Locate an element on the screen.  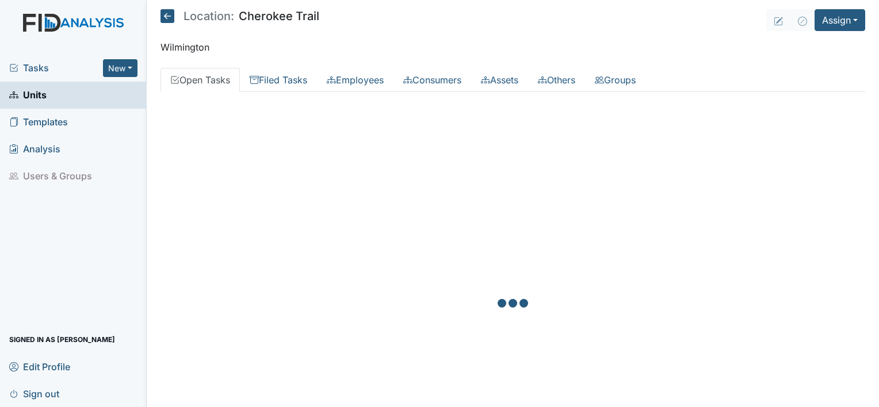
span: Analysis is located at coordinates (35, 149).